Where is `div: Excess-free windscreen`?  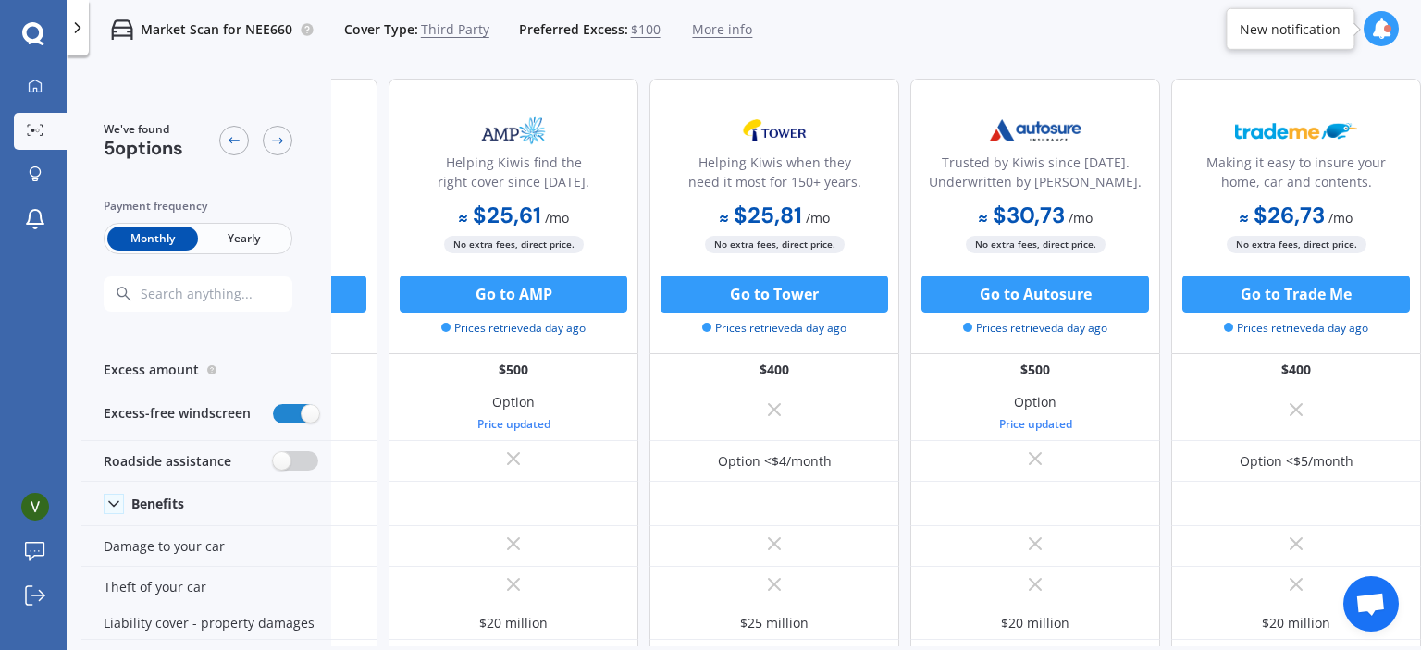 div: Excess-free windscreen is located at coordinates (206, 413).